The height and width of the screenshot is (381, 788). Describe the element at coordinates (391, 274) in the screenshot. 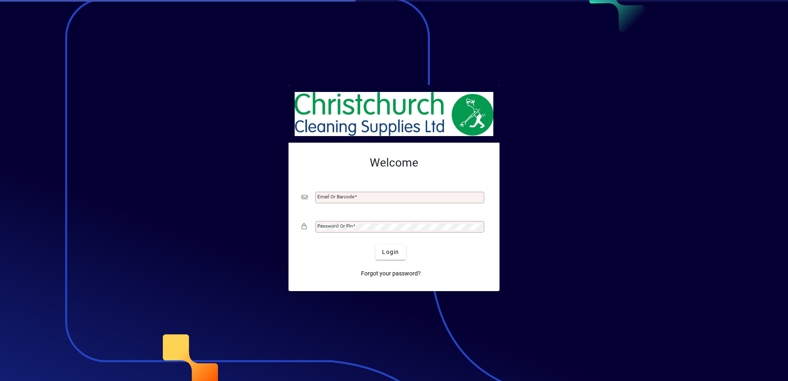

I see `a: Forgot your password?` at that location.